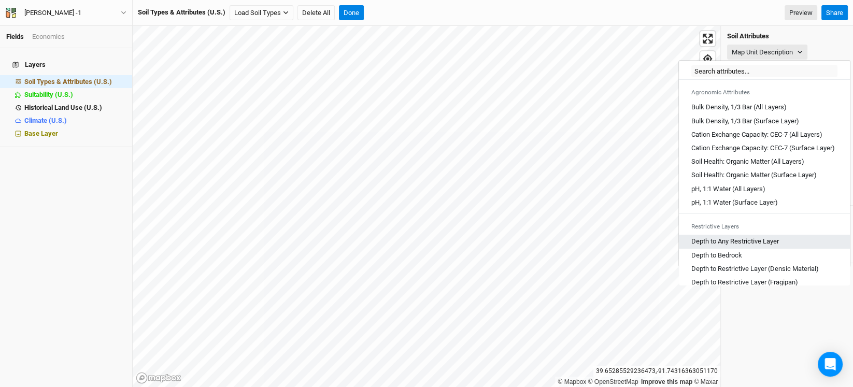  Describe the element at coordinates (15, 36) in the screenshot. I see `a: Fields` at that location.